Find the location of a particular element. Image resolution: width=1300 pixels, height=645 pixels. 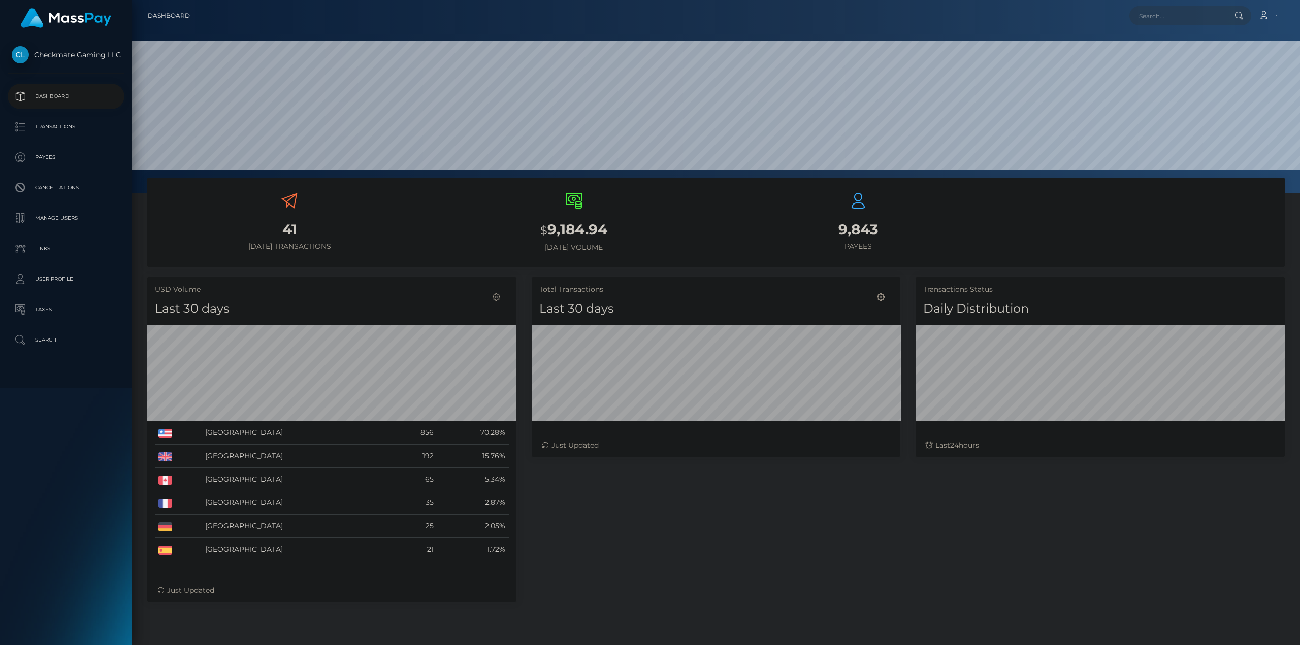

input: Search... is located at coordinates (1177, 16).